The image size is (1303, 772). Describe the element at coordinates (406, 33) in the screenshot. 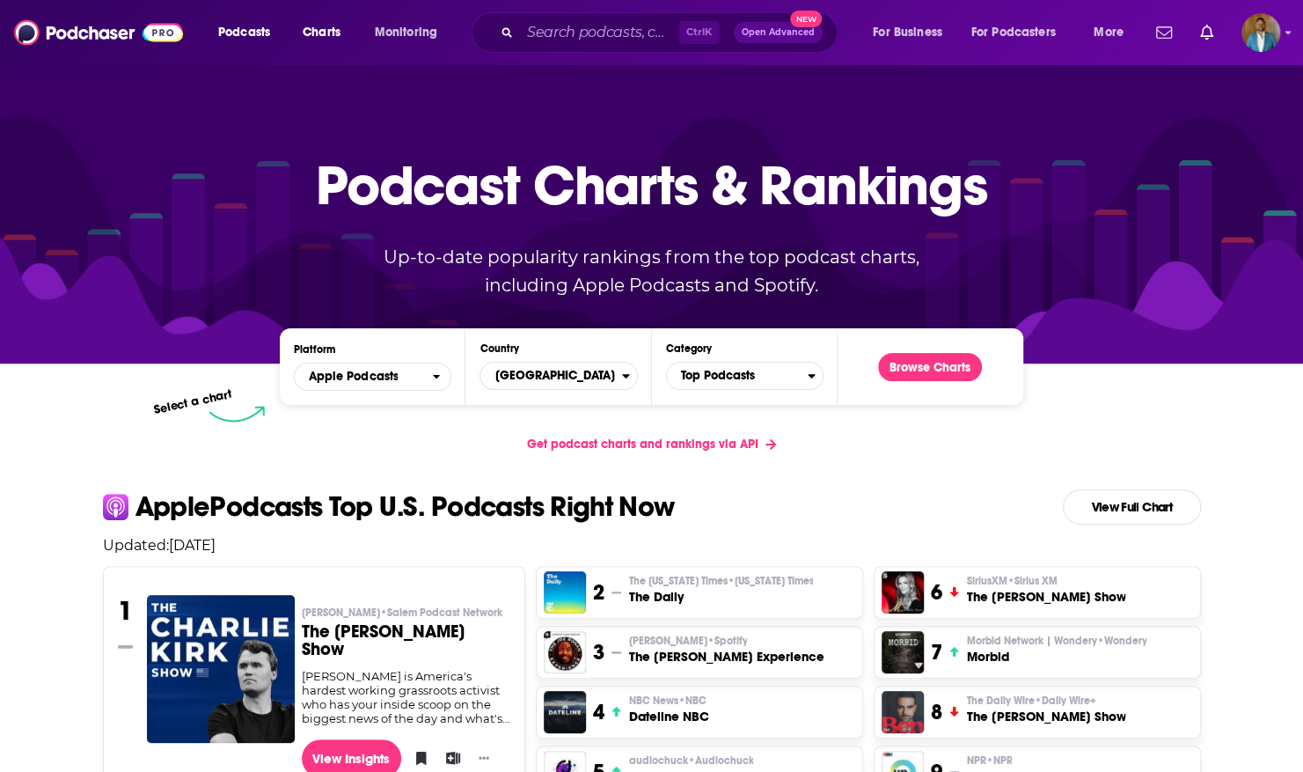

I see `span: Monitoring` at that location.